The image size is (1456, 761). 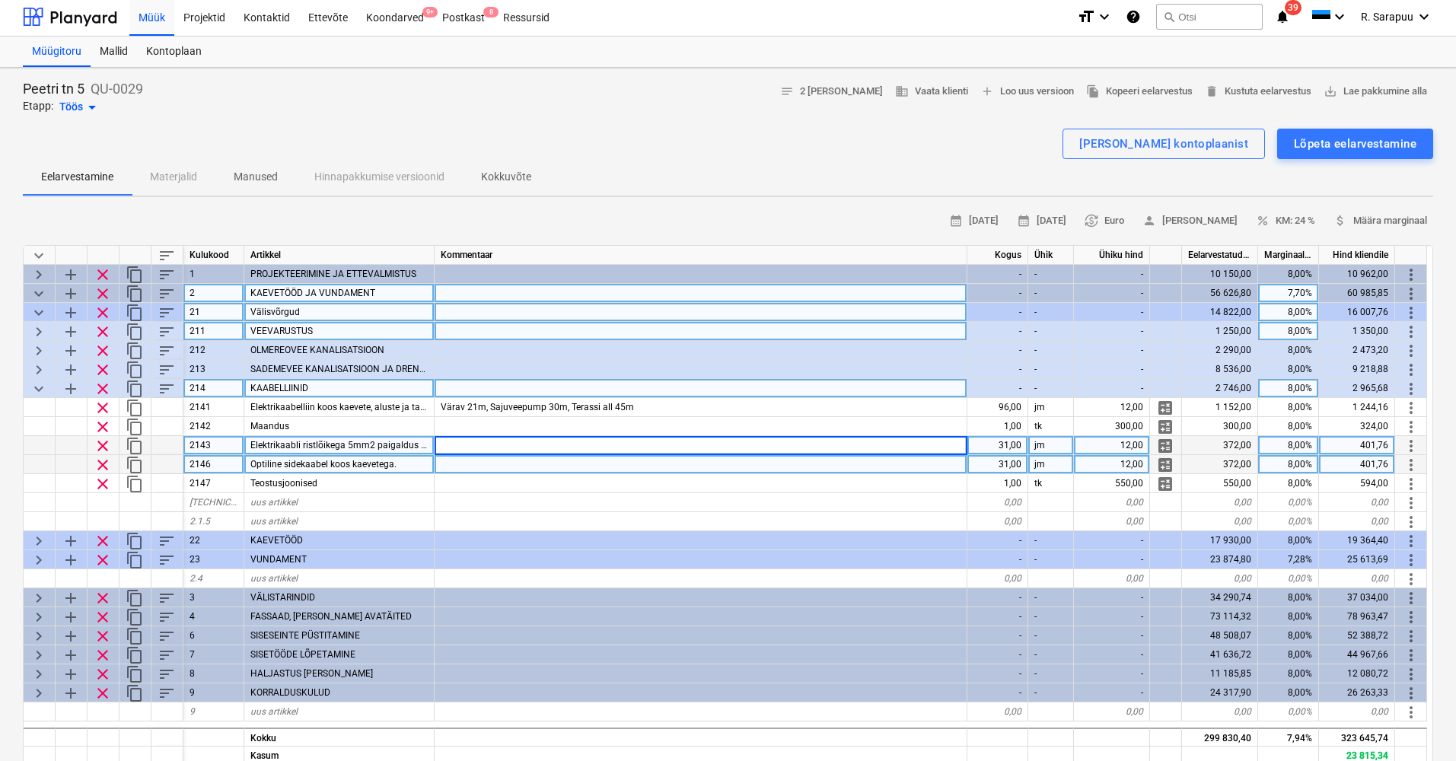 What do you see at coordinates (113, 52) in the screenshot?
I see `a: Mallid` at bounding box center [113, 52].